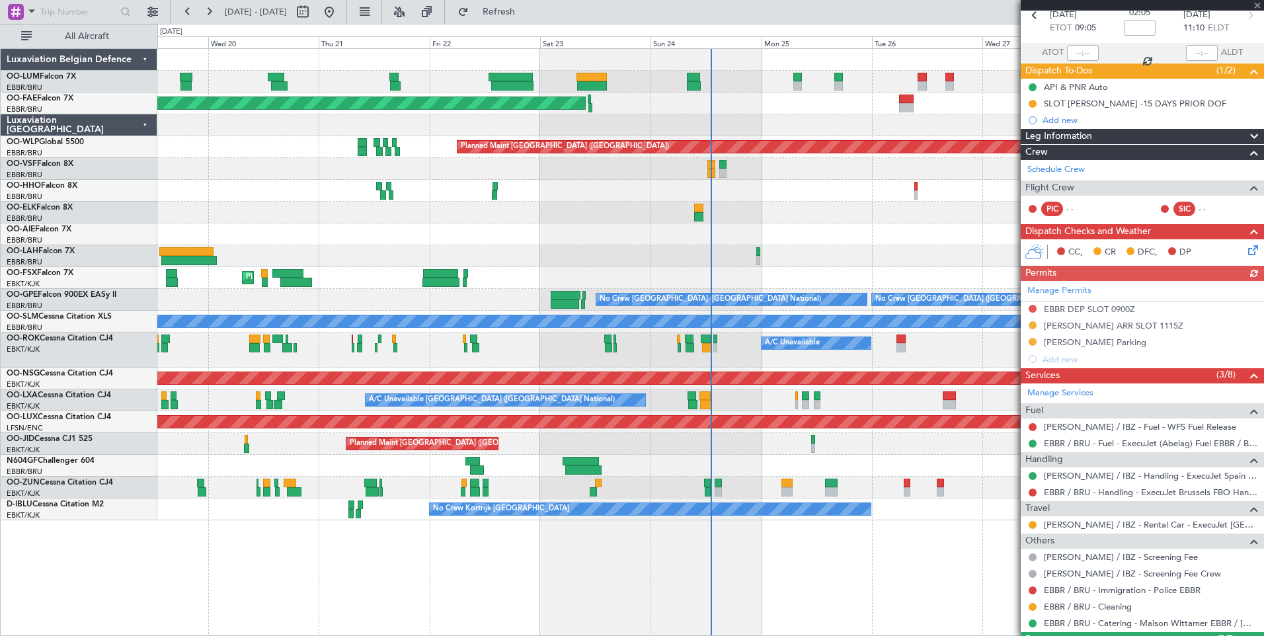  What do you see at coordinates (1053, 53) in the screenshot?
I see `span: ATOT` at bounding box center [1053, 53].